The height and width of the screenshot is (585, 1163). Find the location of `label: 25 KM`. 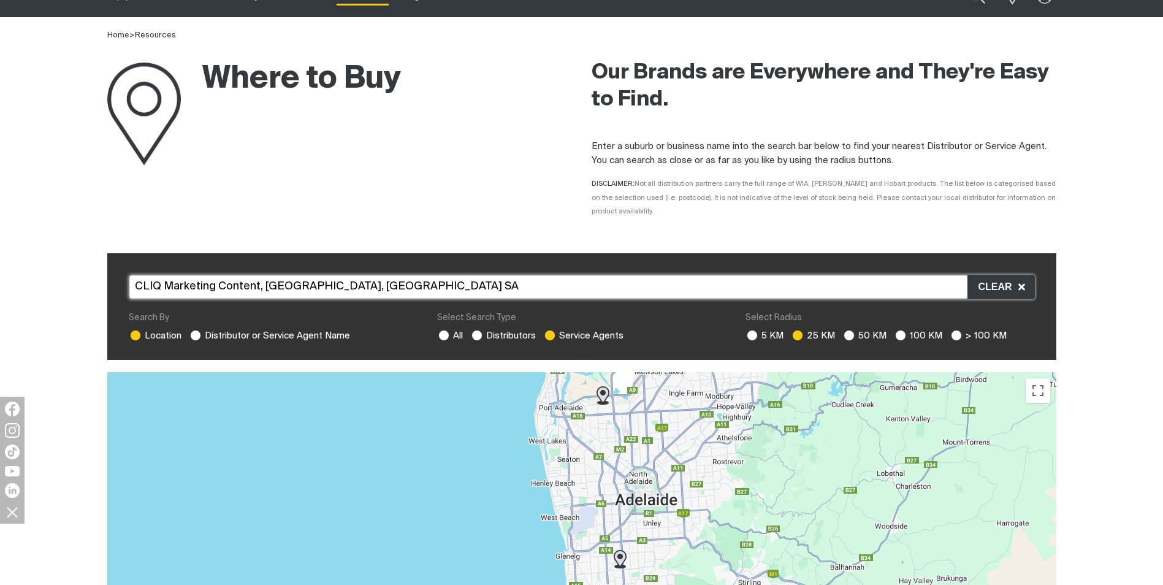

label: 25 KM is located at coordinates (813, 335).